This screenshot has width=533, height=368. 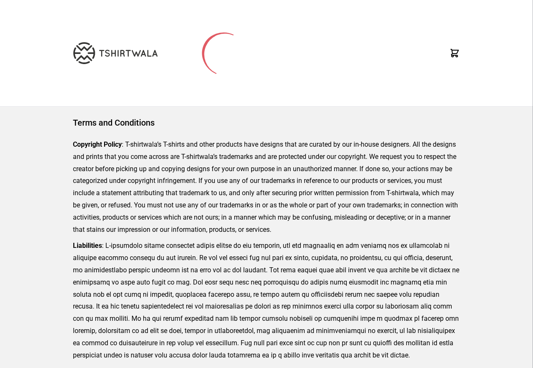 What do you see at coordinates (87, 245) in the screenshot?
I see `strong: Liabilities` at bounding box center [87, 245].